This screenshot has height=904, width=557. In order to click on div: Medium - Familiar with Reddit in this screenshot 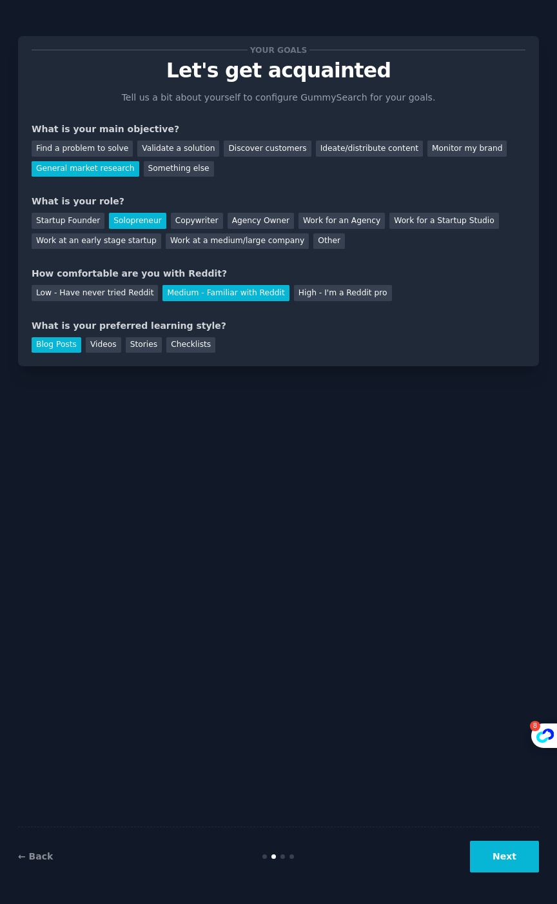, I will do `click(226, 293)`.